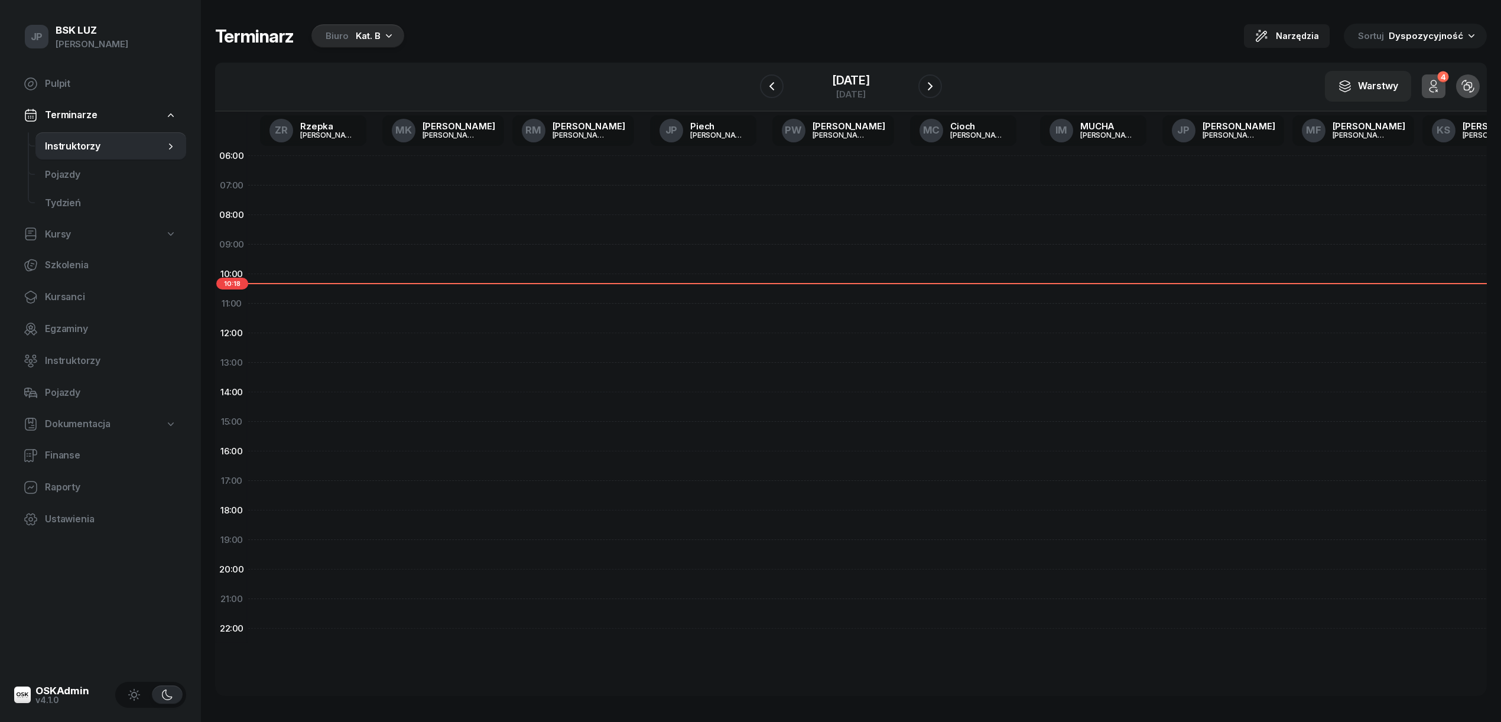 This screenshot has width=1501, height=722. What do you see at coordinates (62, 700) in the screenshot?
I see `div: v4.1.0` at bounding box center [62, 700].